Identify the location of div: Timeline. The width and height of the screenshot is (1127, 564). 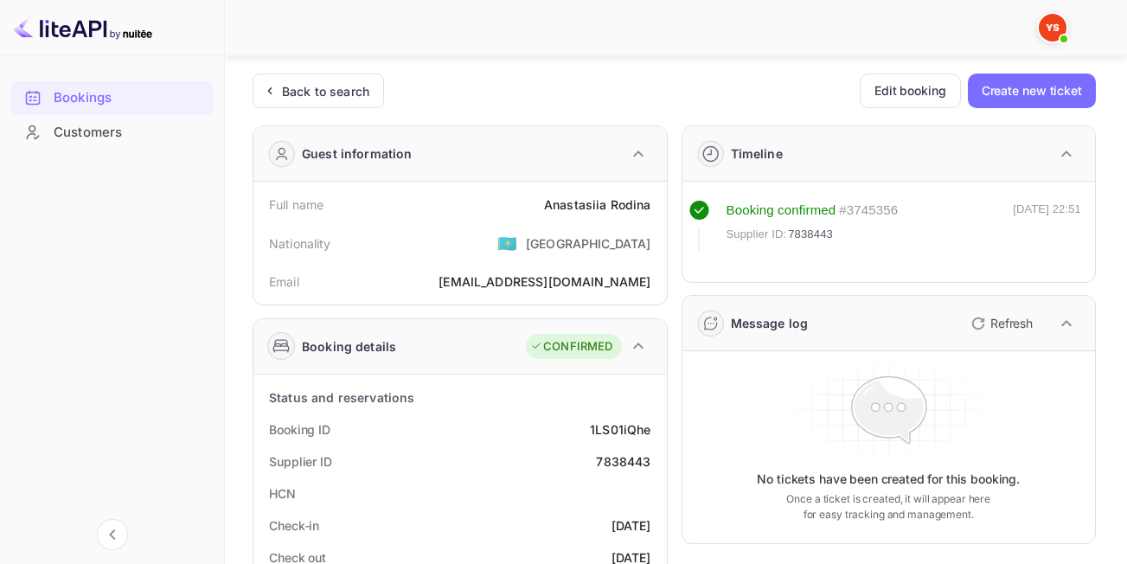
(757, 153).